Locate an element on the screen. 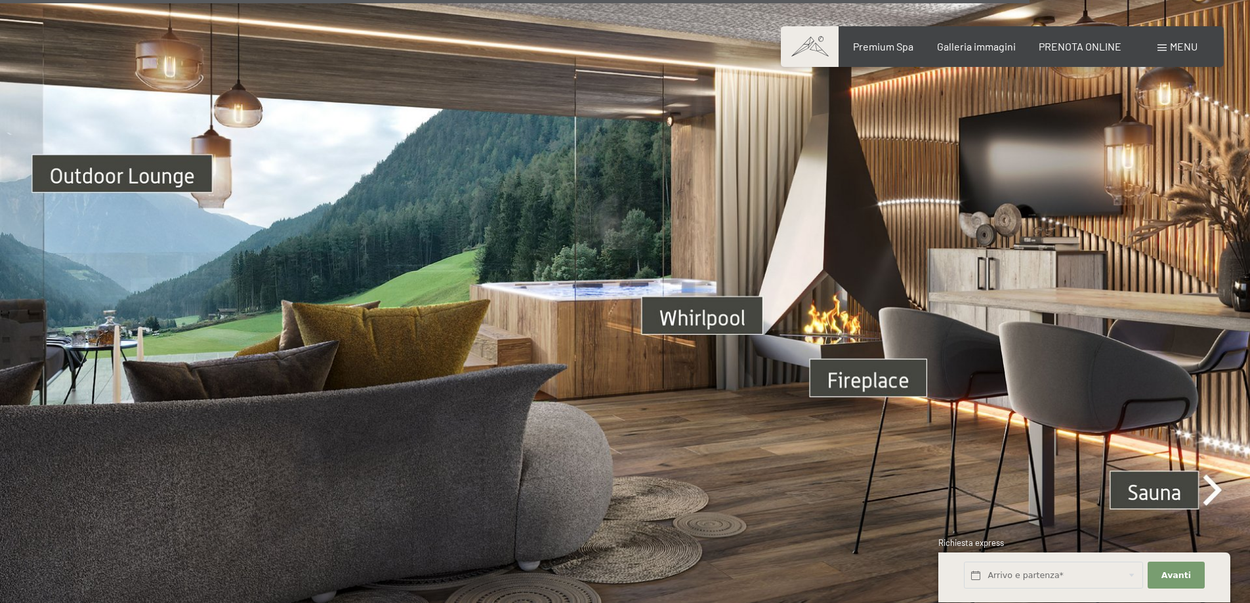 The image size is (1250, 603). span: Galleria immagini is located at coordinates (976, 46).